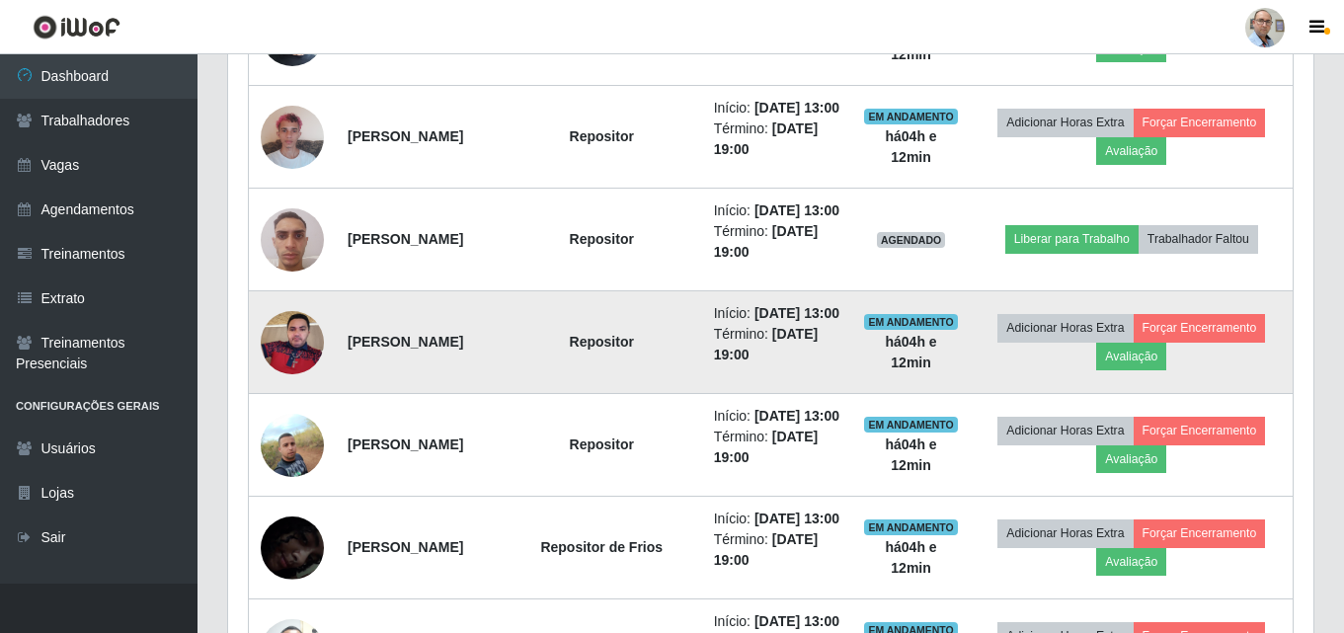 The height and width of the screenshot is (633, 1344). I want to click on img: CoreUI Logo, so click(76, 27).